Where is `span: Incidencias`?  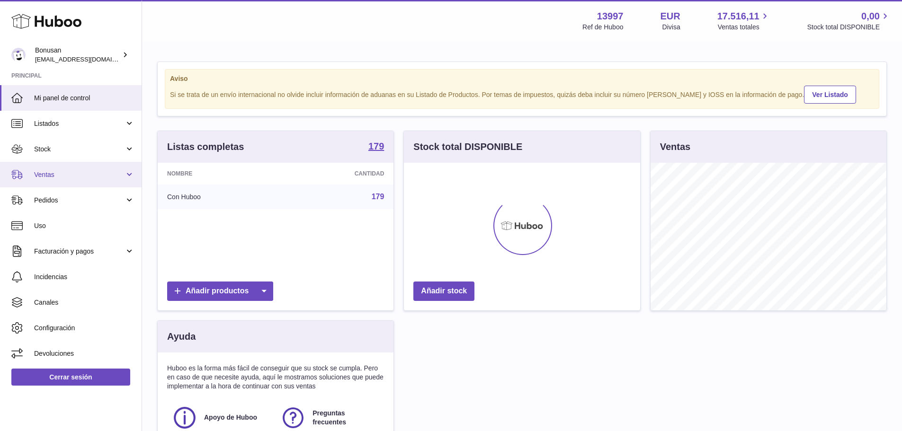 span: Incidencias is located at coordinates (84, 277).